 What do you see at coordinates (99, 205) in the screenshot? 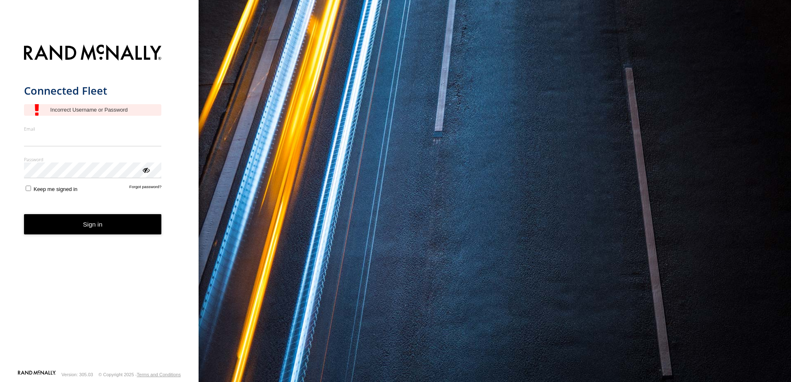
I see `form: main` at bounding box center [99, 205].